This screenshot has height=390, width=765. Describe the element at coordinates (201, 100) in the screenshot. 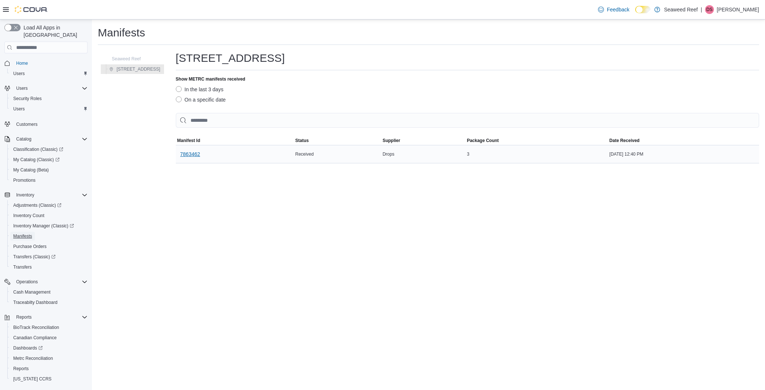

I see `label: On a specific date` at that location.